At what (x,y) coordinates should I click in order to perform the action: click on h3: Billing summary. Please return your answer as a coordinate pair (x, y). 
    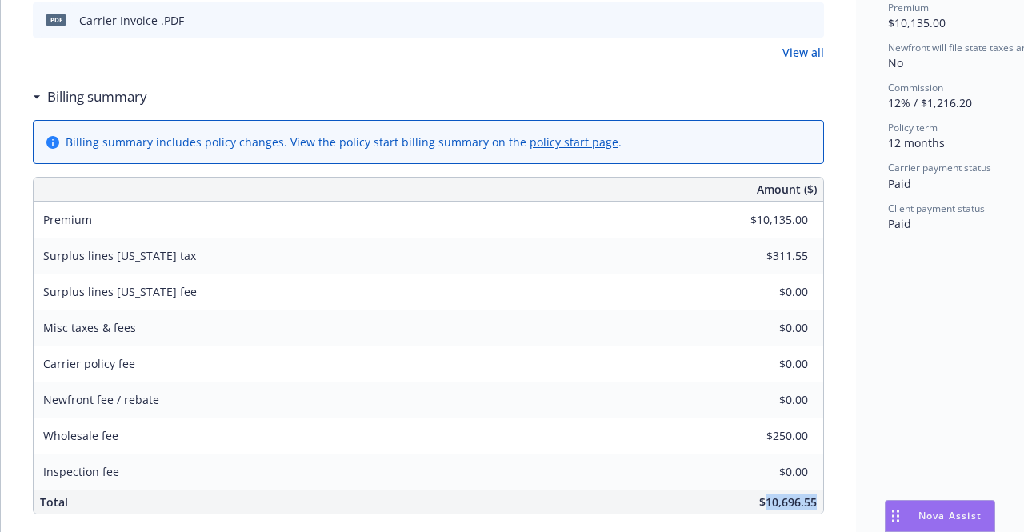
    Looking at the image, I should click on (97, 97).